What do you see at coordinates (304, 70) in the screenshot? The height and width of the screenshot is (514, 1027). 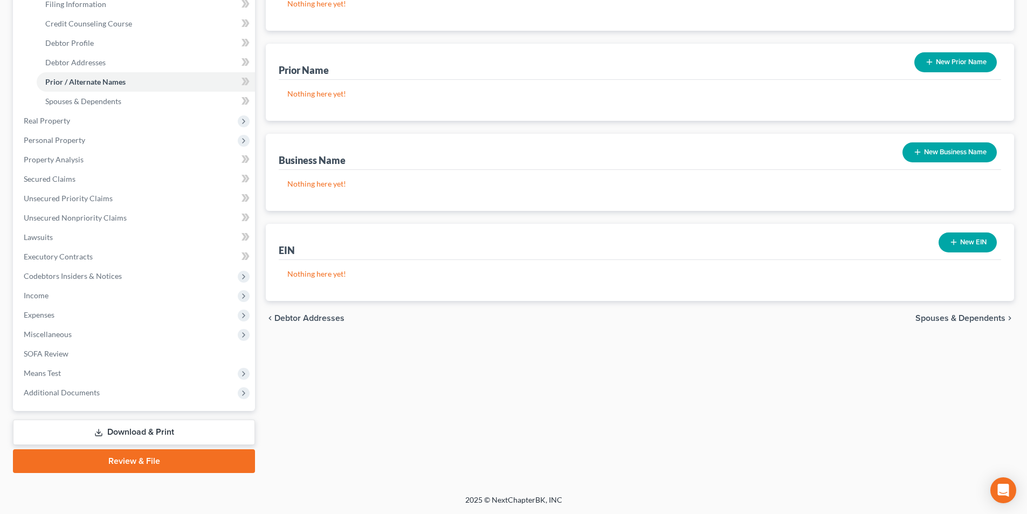 I see `div: Prior Name` at bounding box center [304, 70].